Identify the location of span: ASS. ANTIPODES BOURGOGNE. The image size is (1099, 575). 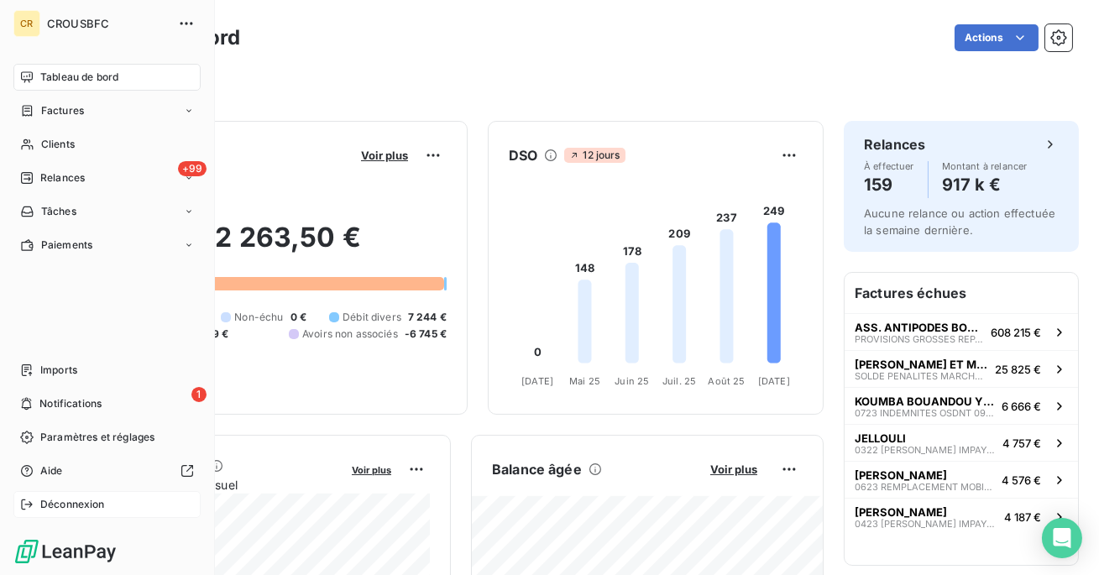
(920, 328).